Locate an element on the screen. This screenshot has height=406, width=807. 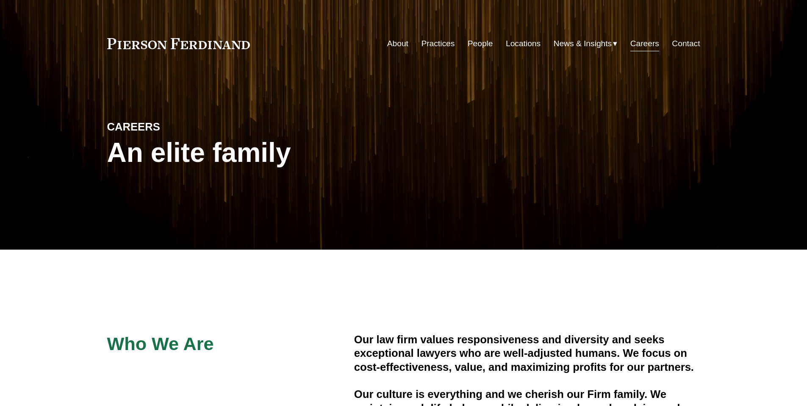
h4: Our law firm values responsiveness and diversity and seeks exceptional lawyers who are well-adjus... is located at coordinates (527, 353).